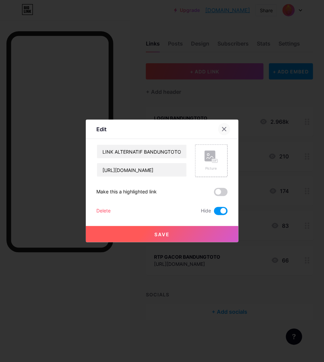 Image resolution: width=324 pixels, height=362 pixels. Describe the element at coordinates (142, 170) in the screenshot. I see `input: URL` at that location.